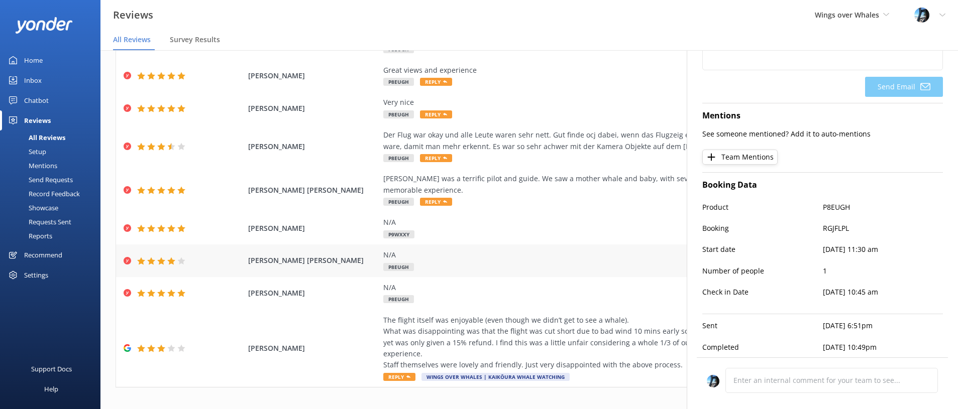  Describe the element at coordinates (26, 152) in the screenshot. I see `div: Setup` at that location.